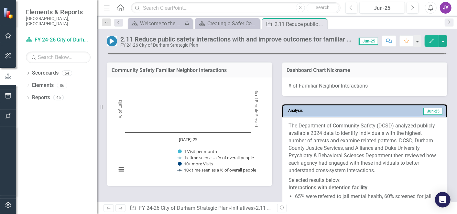 The width and height of the screenshot is (457, 214). I want to click on div: Jun-25, so click(382, 8).